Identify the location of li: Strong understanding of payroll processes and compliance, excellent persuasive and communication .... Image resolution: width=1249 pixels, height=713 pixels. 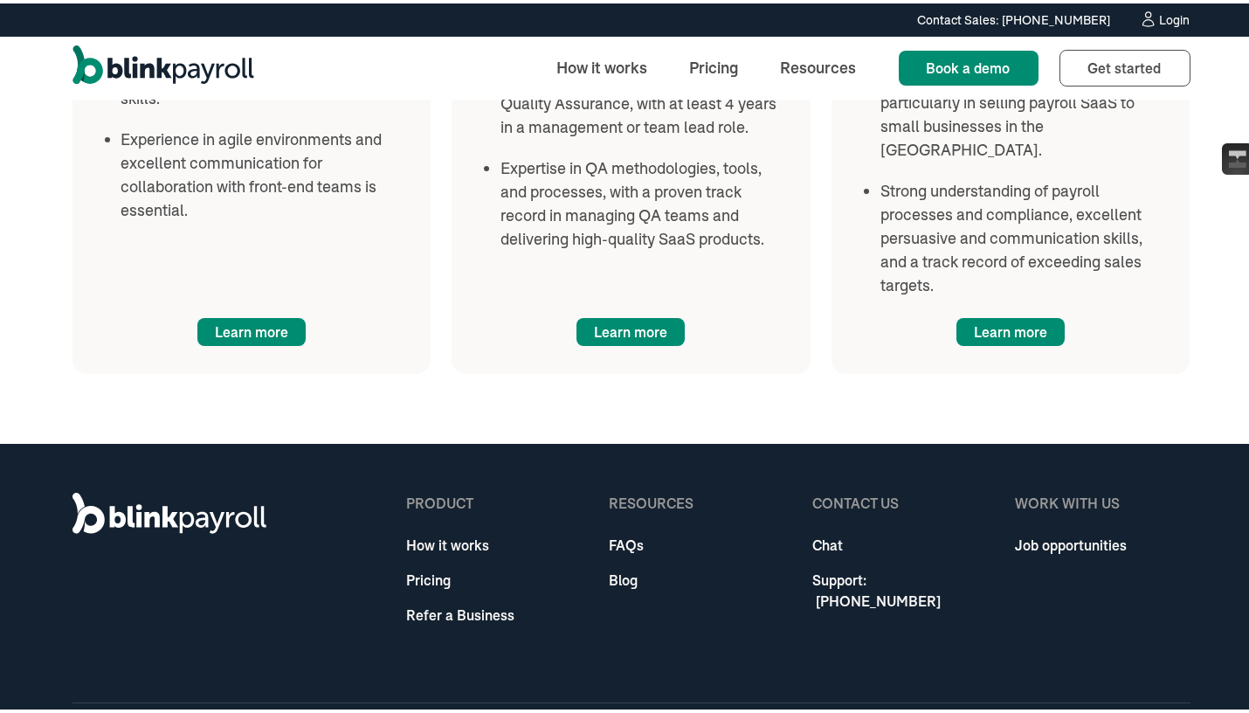
(1021, 234).